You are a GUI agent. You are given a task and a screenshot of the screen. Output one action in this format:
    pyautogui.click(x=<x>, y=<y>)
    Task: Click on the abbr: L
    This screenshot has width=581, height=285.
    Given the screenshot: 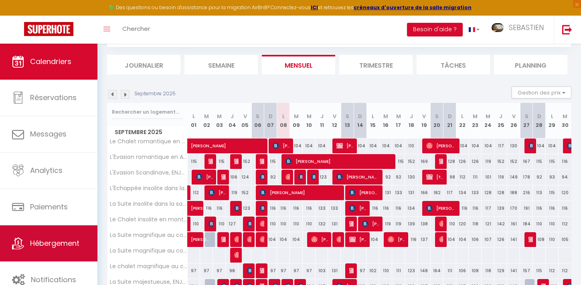 What is the action you would take?
    pyautogui.click(x=283, y=116)
    